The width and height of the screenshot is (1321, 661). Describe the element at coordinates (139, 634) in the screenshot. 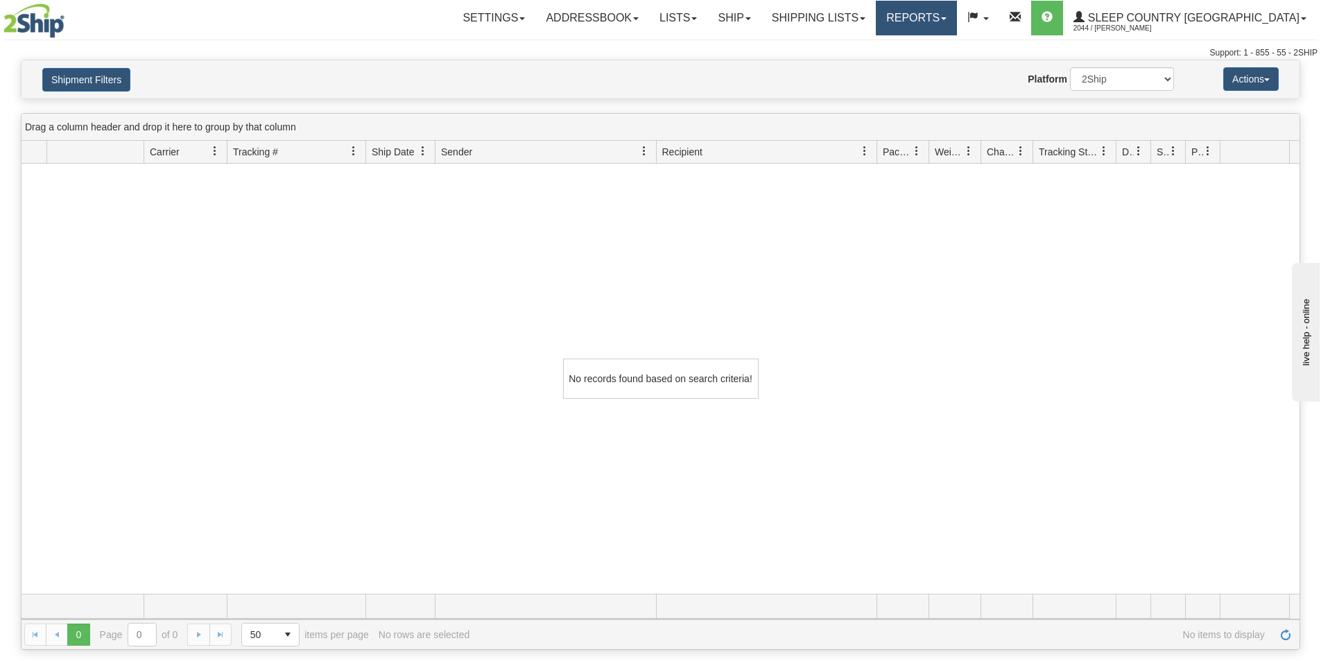

I see `span: Page of 0` at that location.